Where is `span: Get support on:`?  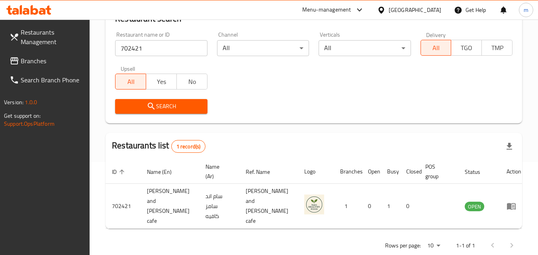 span: Get support on: is located at coordinates (22, 116).